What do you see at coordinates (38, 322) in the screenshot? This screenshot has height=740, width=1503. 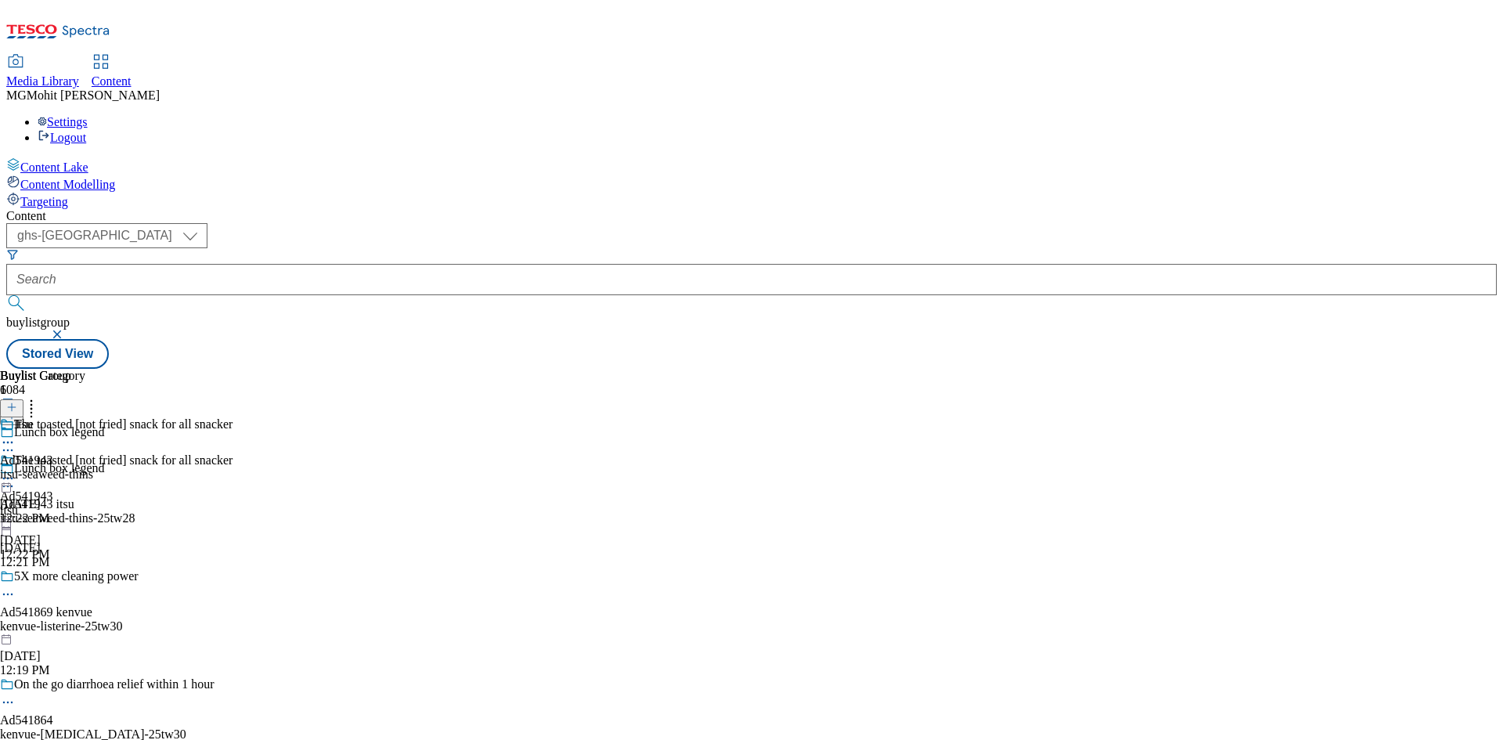 I see `span: buylistgroup` at bounding box center [38, 322].